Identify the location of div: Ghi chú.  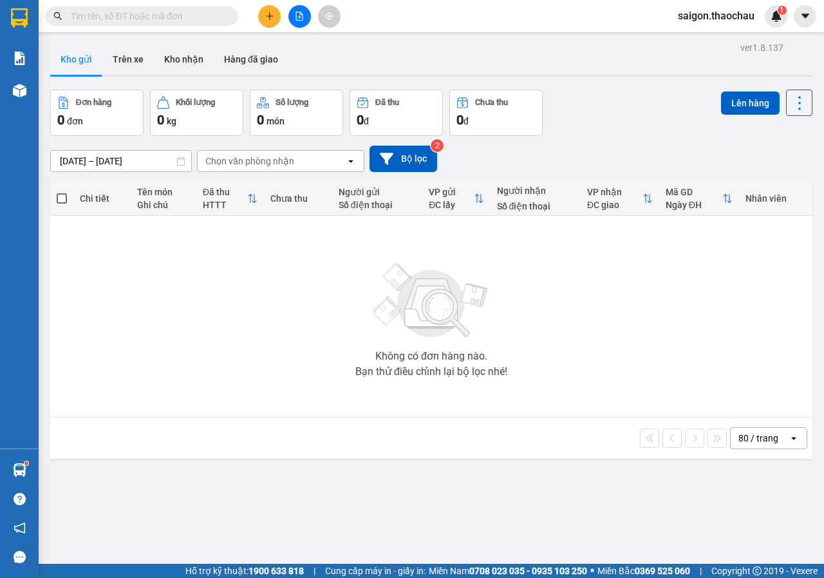
(163, 205).